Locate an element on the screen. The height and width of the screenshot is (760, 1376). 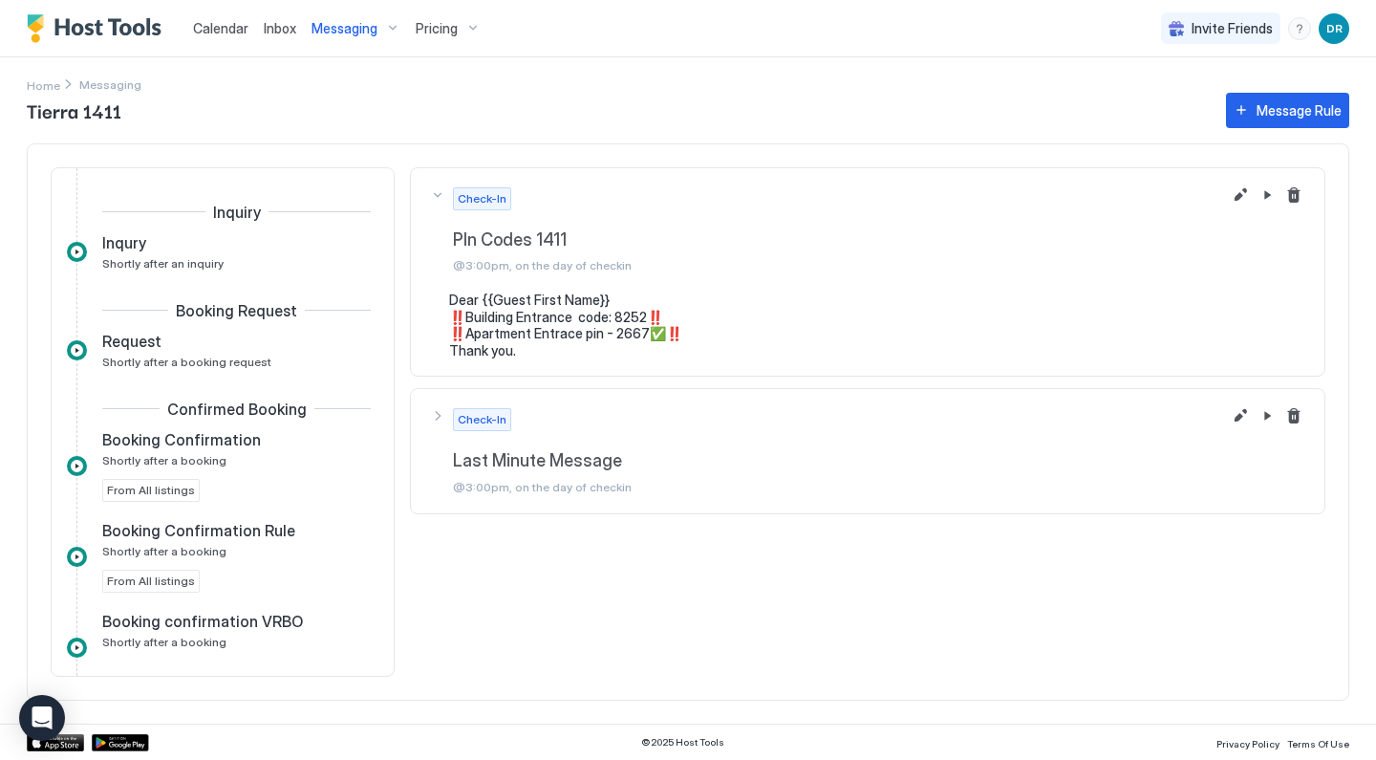
a: Privacy Policy is located at coordinates (1248, 741).